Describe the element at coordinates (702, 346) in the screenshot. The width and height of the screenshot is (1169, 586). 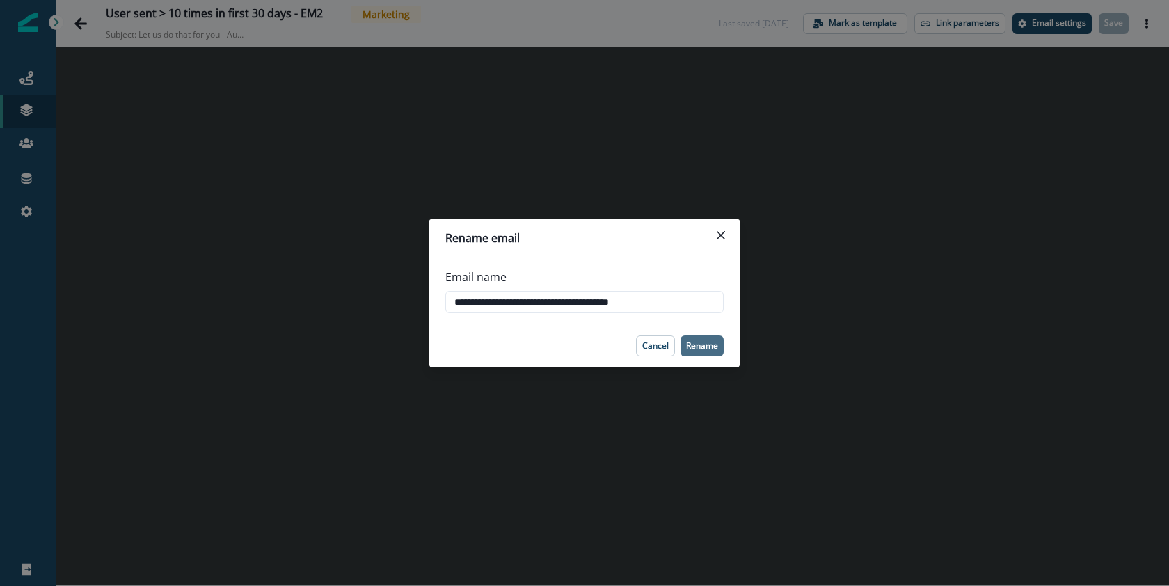
I see `p: Rename` at that location.